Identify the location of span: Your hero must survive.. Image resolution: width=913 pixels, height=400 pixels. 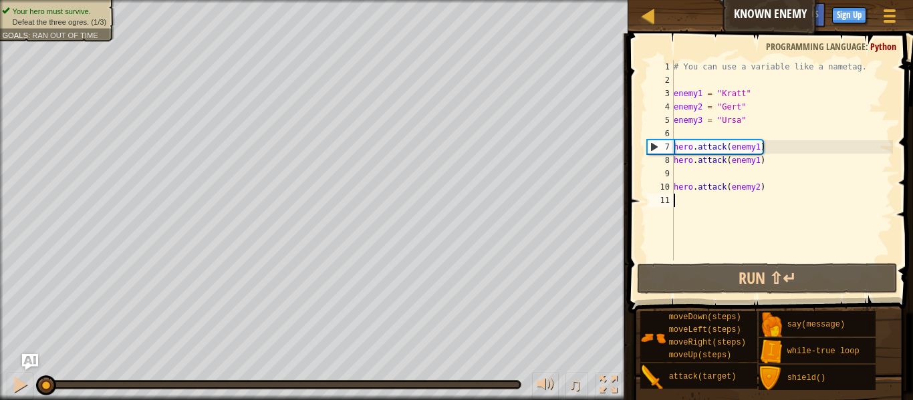
(51, 11).